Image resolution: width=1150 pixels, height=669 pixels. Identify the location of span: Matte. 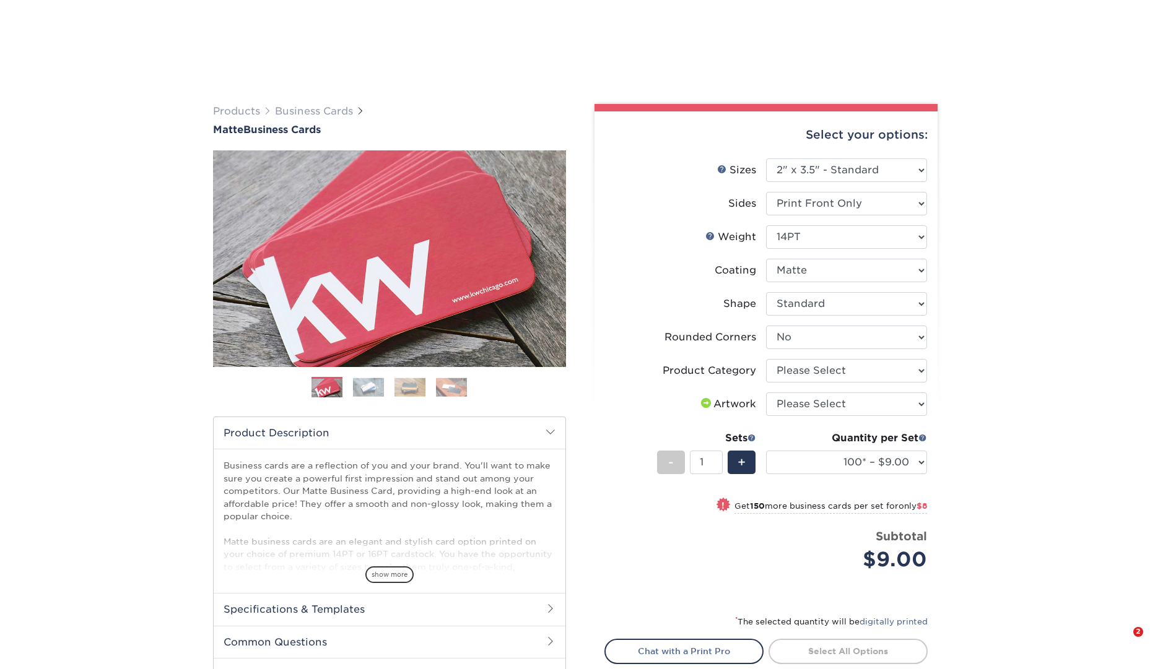
(228, 129).